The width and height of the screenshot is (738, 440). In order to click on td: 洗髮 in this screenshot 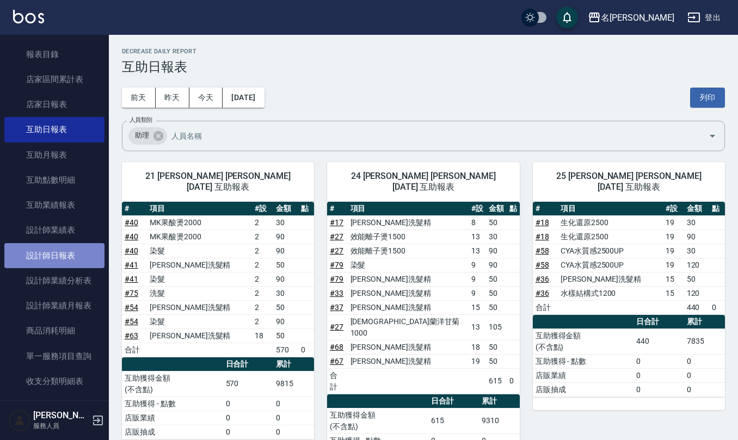, I will do `click(199, 293)`.